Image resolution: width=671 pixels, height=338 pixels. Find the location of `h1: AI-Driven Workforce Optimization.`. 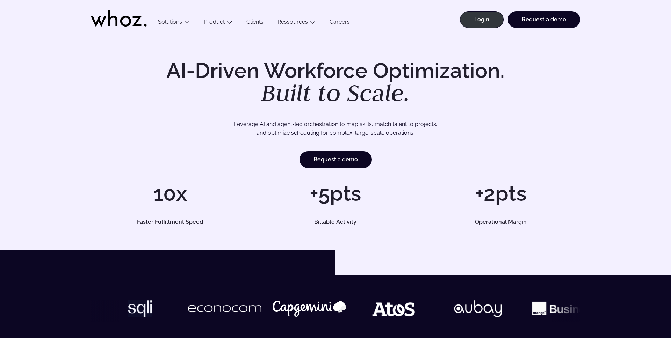

h1: AI-Driven Workforce Optimization. is located at coordinates (335, 82).